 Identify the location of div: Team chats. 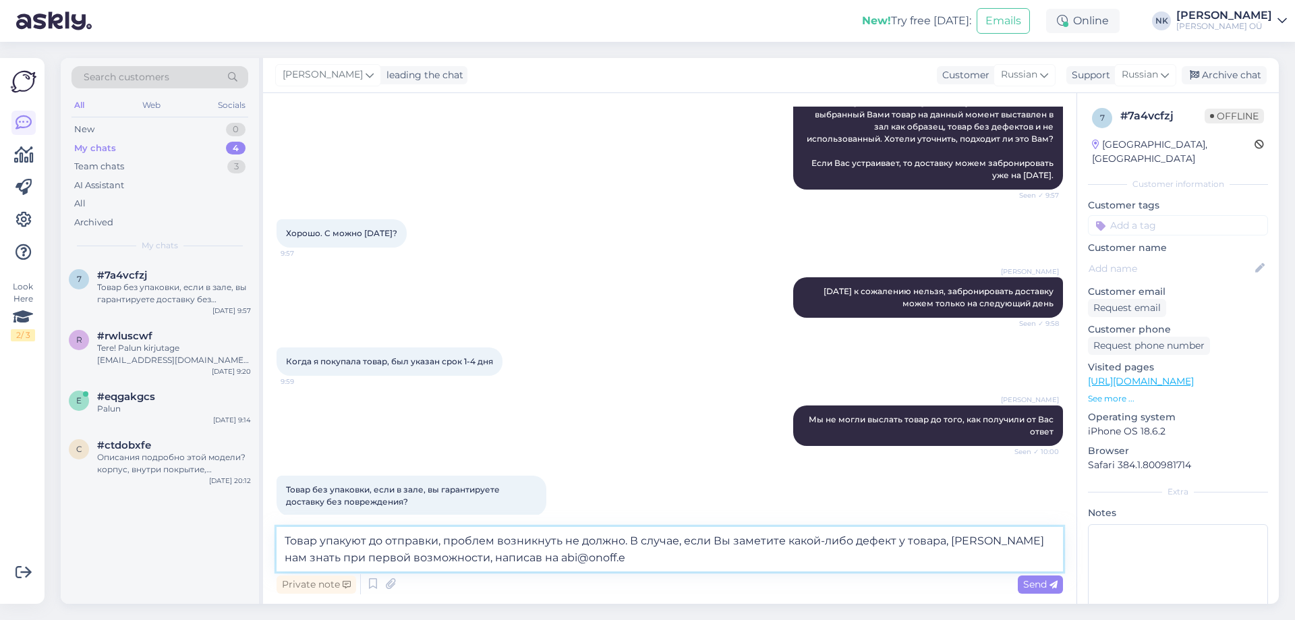
(99, 167).